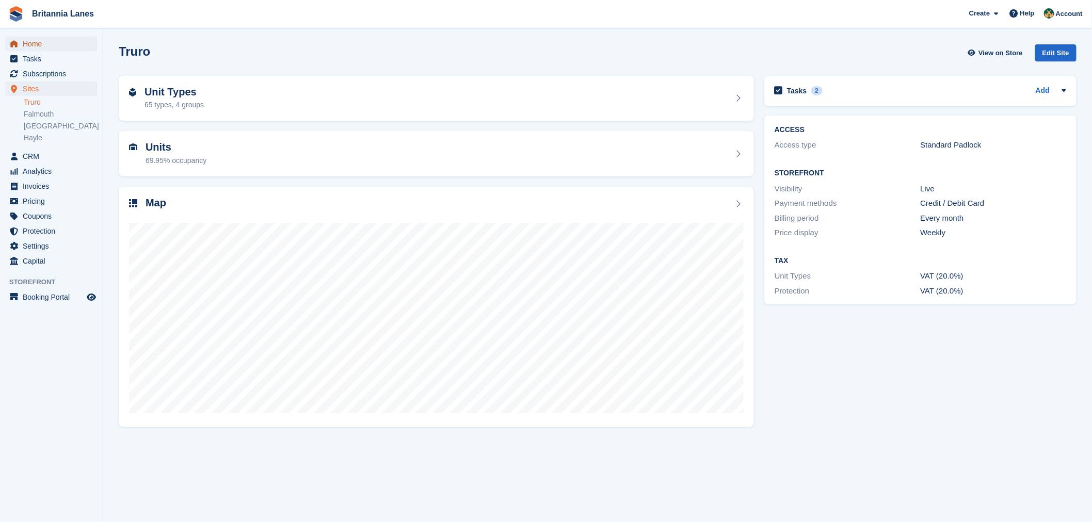 The width and height of the screenshot is (1092, 522). Describe the element at coordinates (54, 89) in the screenshot. I see `span: Sites` at that location.